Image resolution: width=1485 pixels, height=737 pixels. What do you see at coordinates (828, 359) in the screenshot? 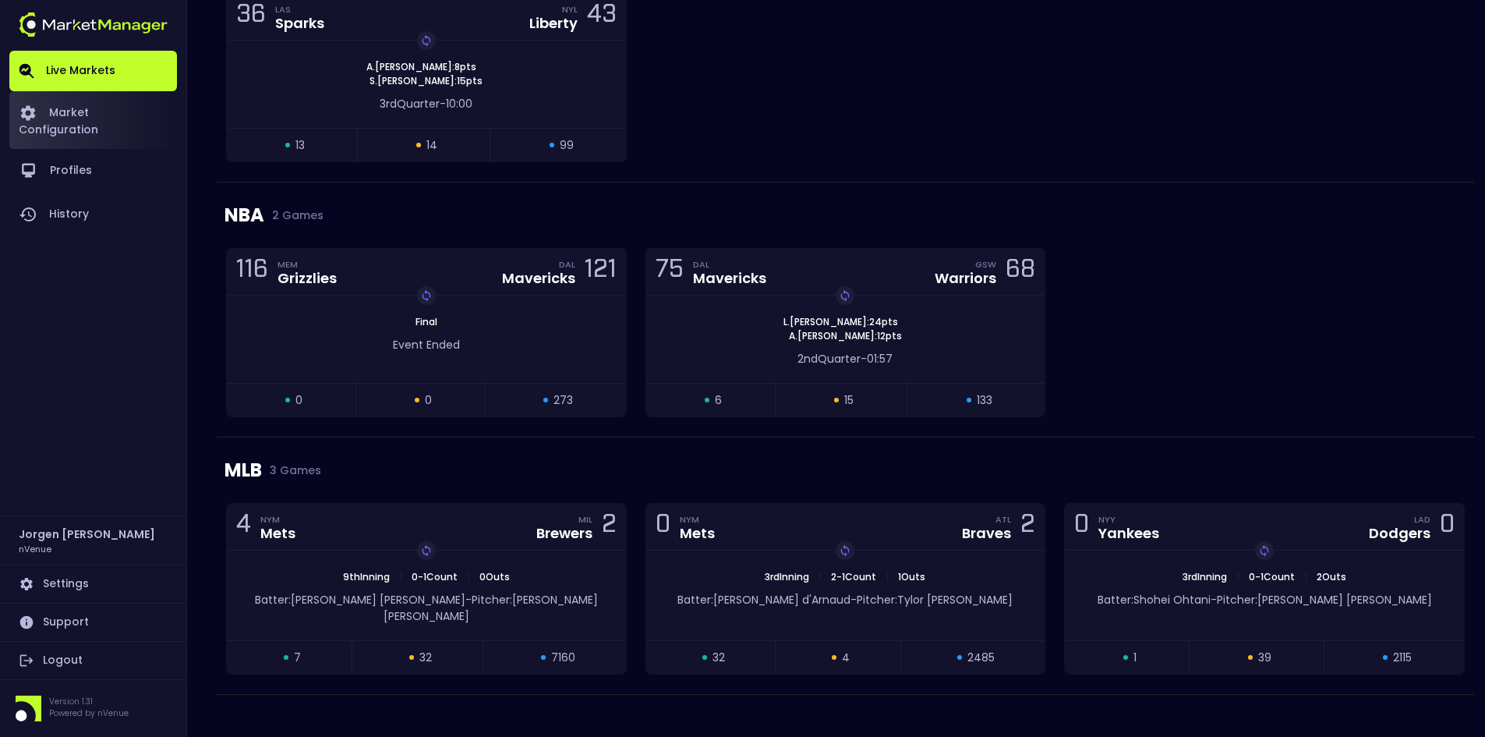
I see `span: 2nd Quarter` at bounding box center [828, 359].